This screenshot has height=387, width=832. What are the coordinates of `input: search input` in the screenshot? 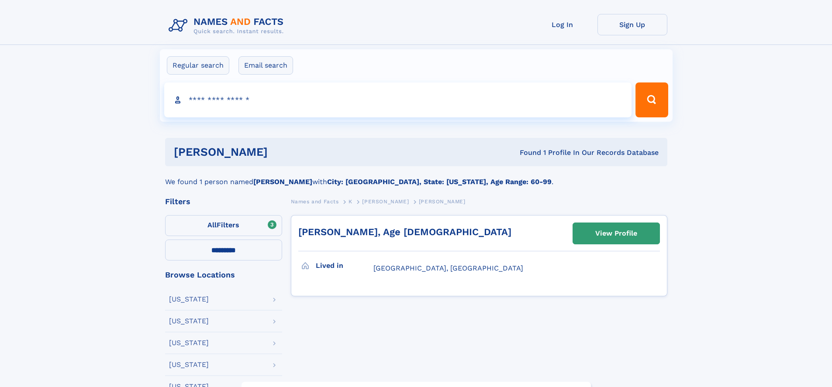 It's located at (398, 100).